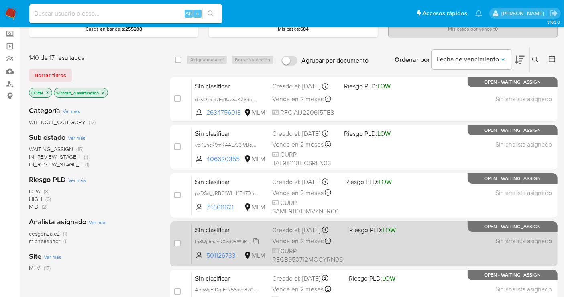 The height and width of the screenshot is (297, 564). I want to click on a: Notificaciones, so click(479, 13).